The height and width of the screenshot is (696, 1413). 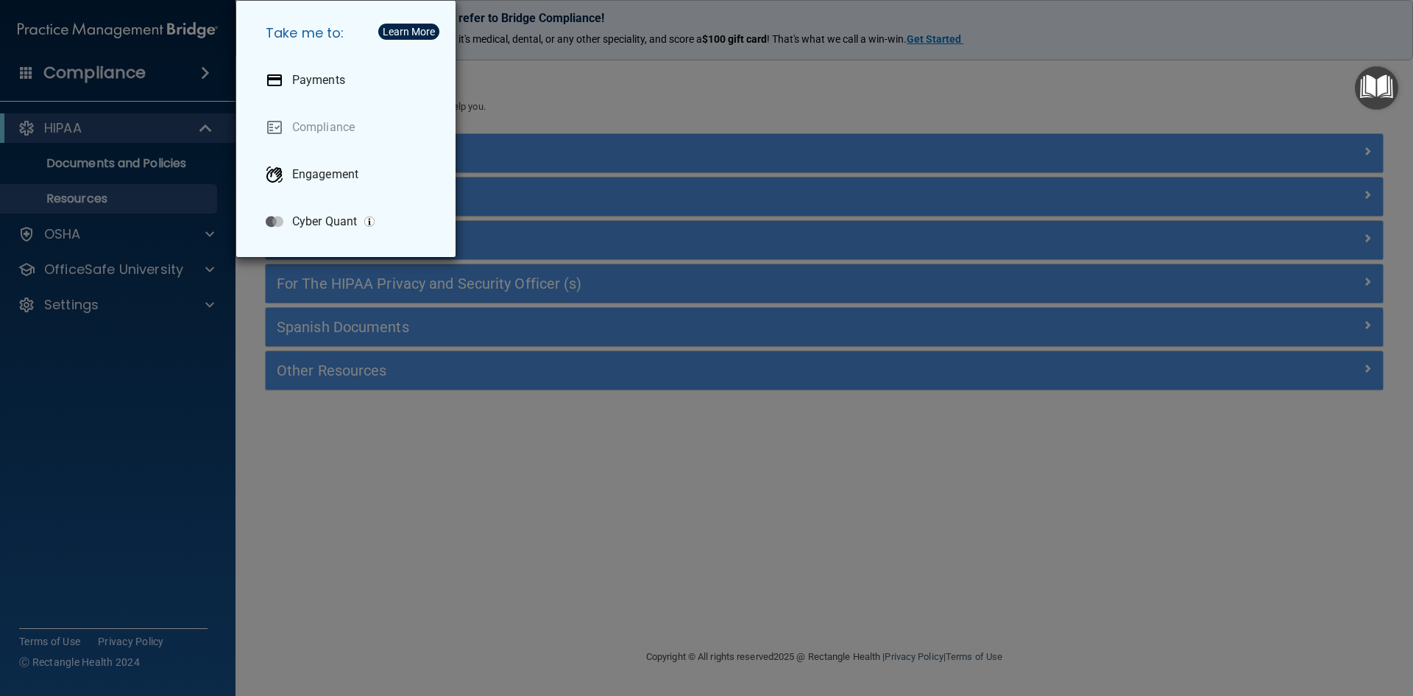 What do you see at coordinates (1376, 88) in the screenshot?
I see `button: Open Resource Center` at bounding box center [1376, 88].